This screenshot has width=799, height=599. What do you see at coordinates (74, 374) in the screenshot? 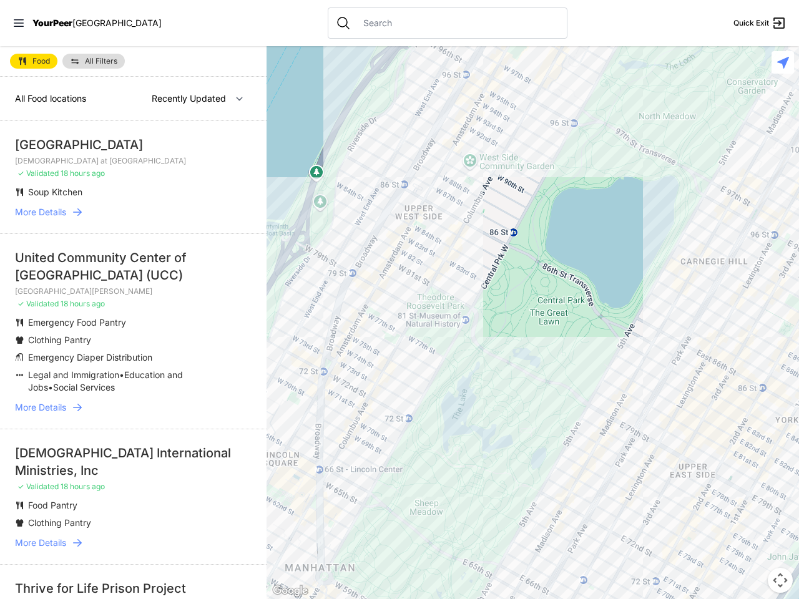
I see `span: Legal and Immigration` at bounding box center [74, 374].